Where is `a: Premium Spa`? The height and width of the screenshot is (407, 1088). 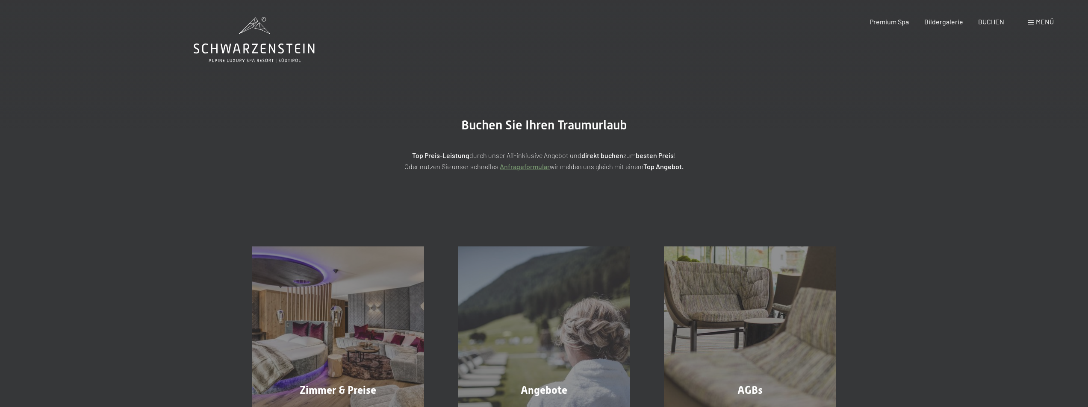 a: Premium Spa is located at coordinates (889, 21).